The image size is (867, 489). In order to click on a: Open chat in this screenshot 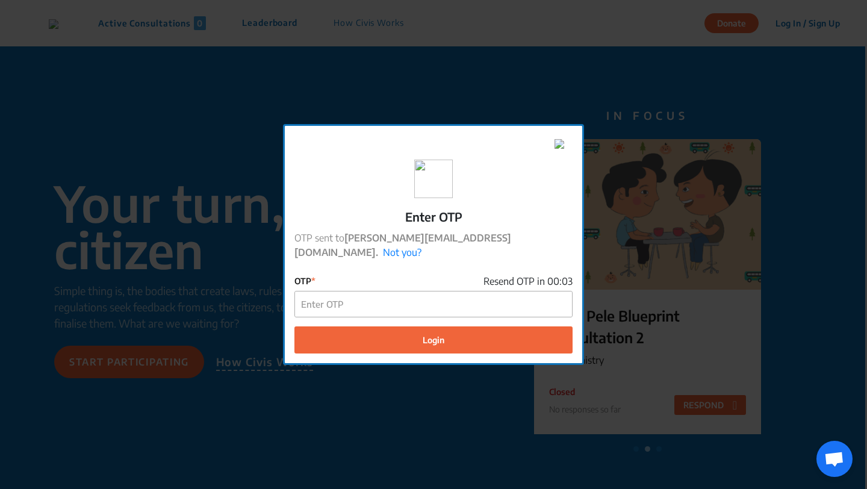, I will do `click(834, 459)`.